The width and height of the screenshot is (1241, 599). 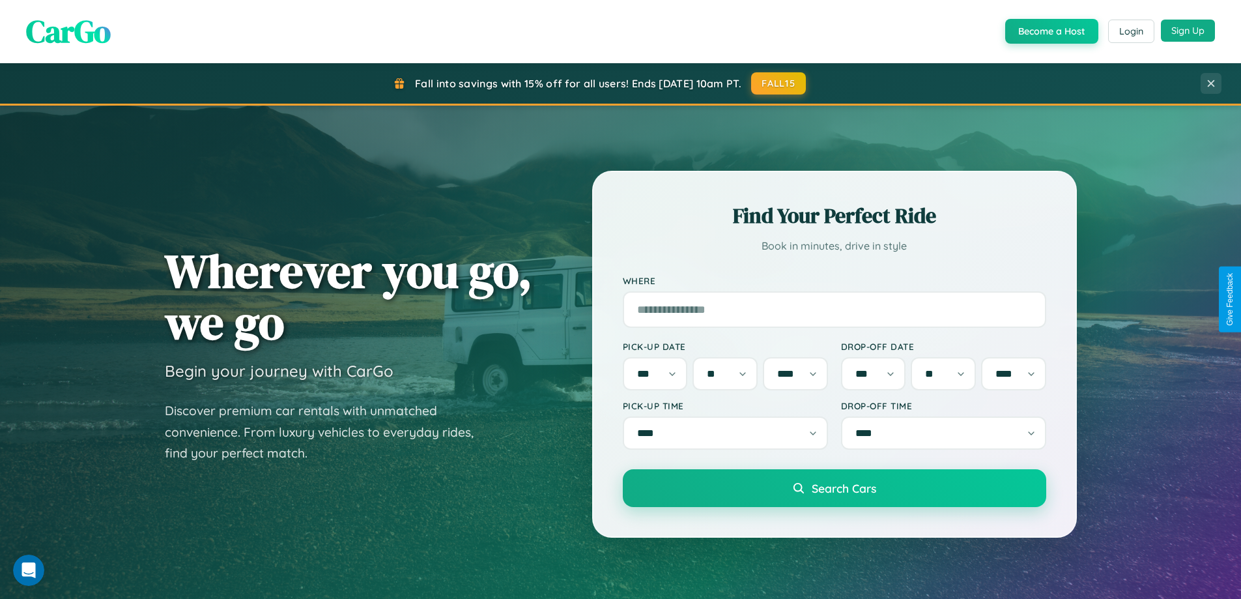 What do you see at coordinates (1188, 31) in the screenshot?
I see `button: Sign Up` at bounding box center [1188, 31].